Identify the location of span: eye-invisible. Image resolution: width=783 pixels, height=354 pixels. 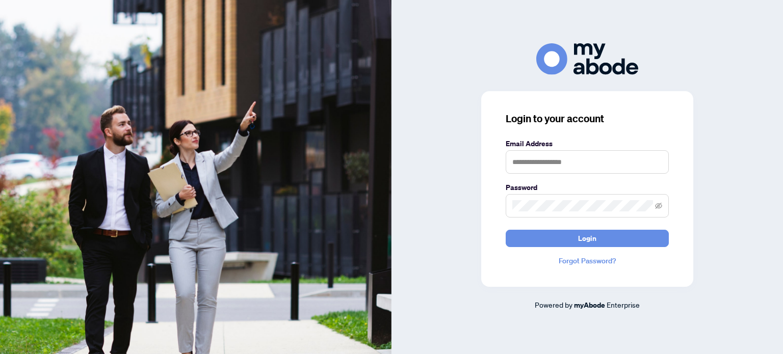
(659, 206).